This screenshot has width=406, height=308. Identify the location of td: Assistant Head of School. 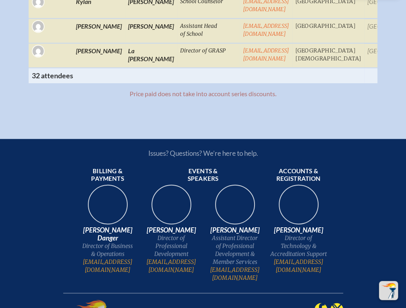
(208, 31).